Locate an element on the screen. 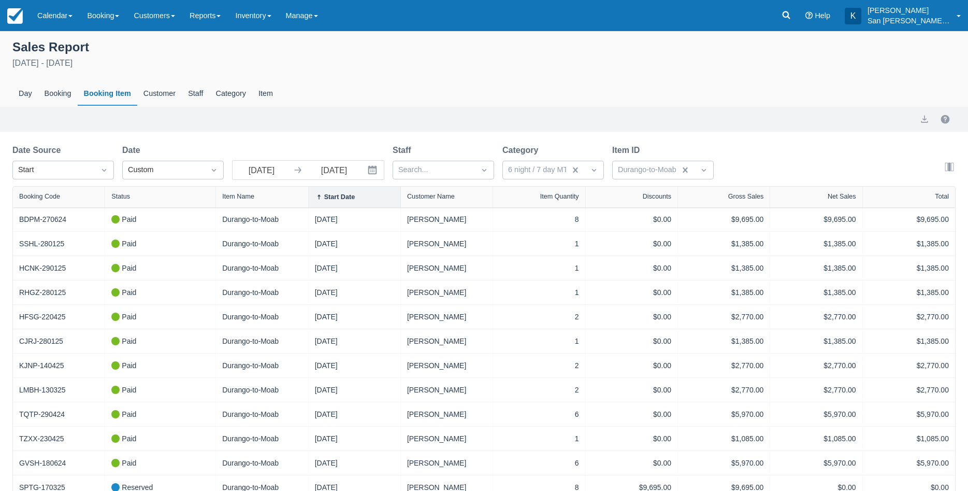  div: Category is located at coordinates (231, 94).